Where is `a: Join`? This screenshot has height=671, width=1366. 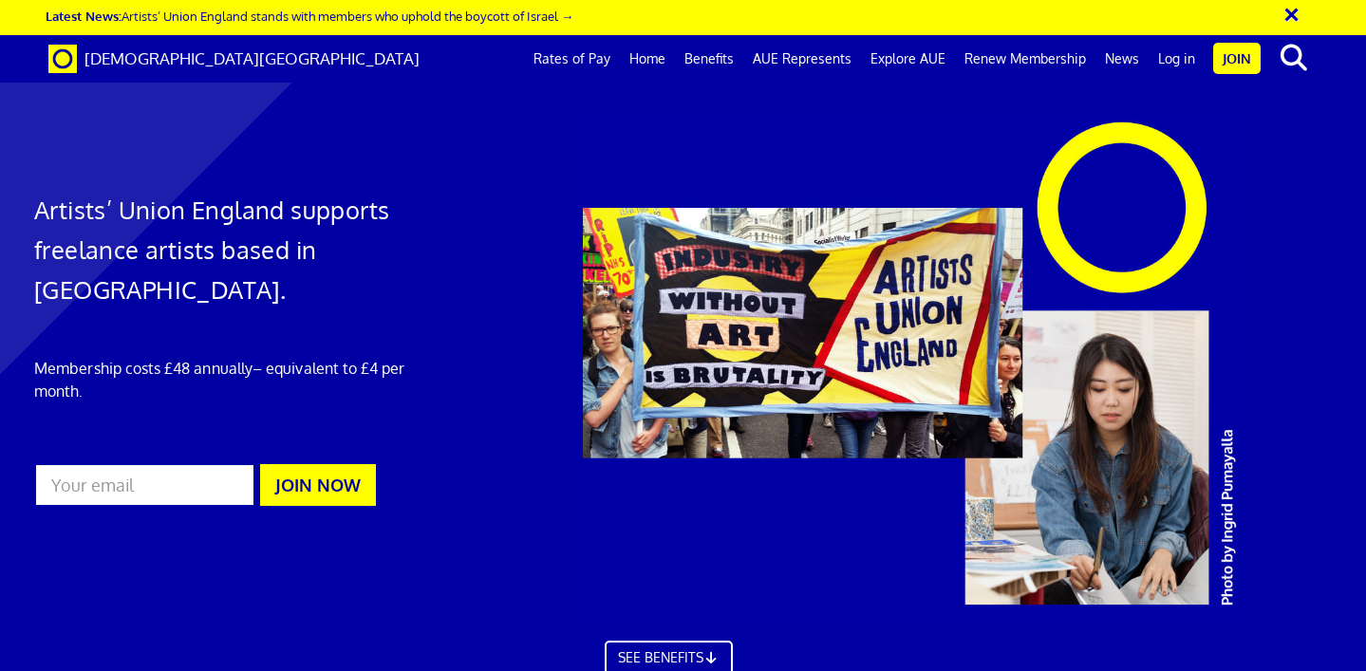 a: Join is located at coordinates (1237, 58).